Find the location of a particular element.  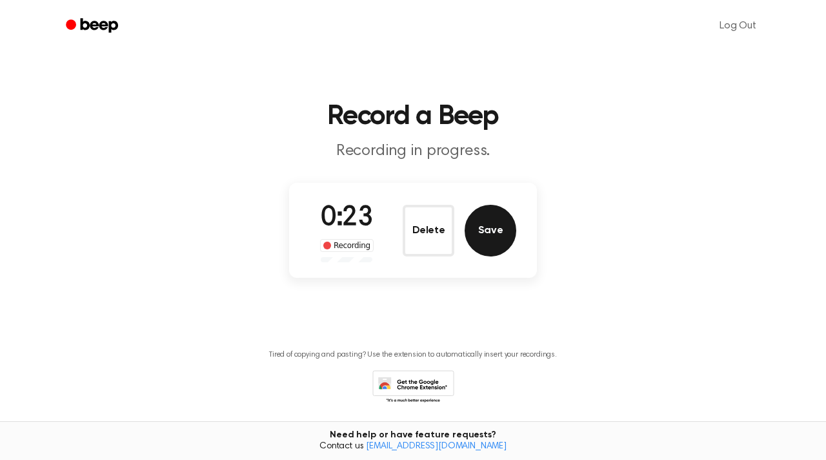

h1: Record a Beep is located at coordinates (413, 117).